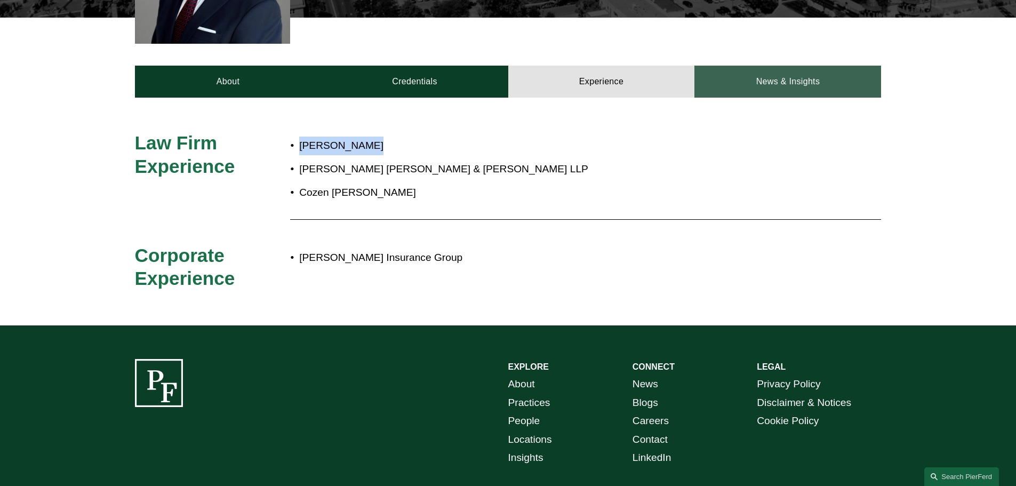 This screenshot has width=1016, height=486. What do you see at coordinates (651, 421) in the screenshot?
I see `a: Careers` at bounding box center [651, 421].